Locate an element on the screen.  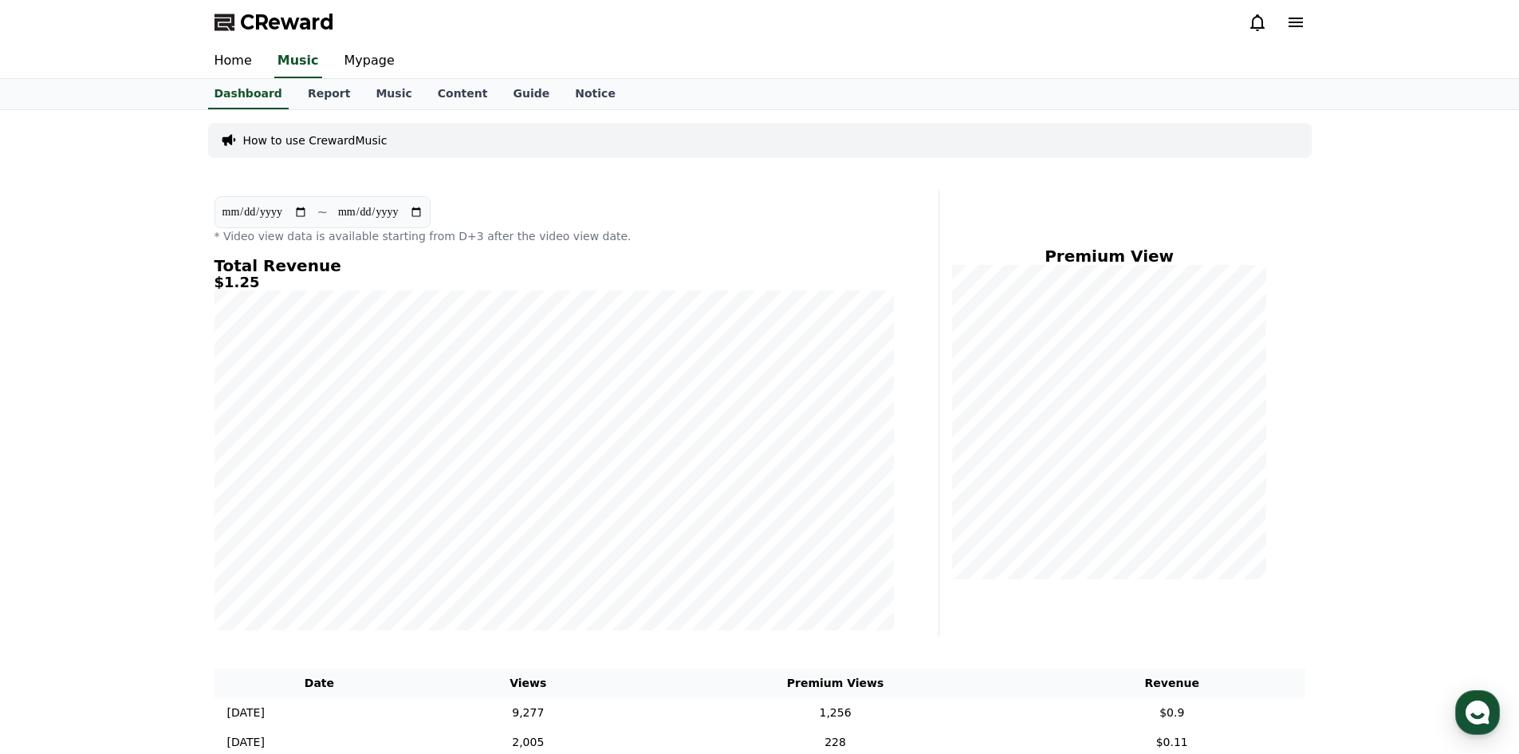
th: Date is located at coordinates (320, 683).